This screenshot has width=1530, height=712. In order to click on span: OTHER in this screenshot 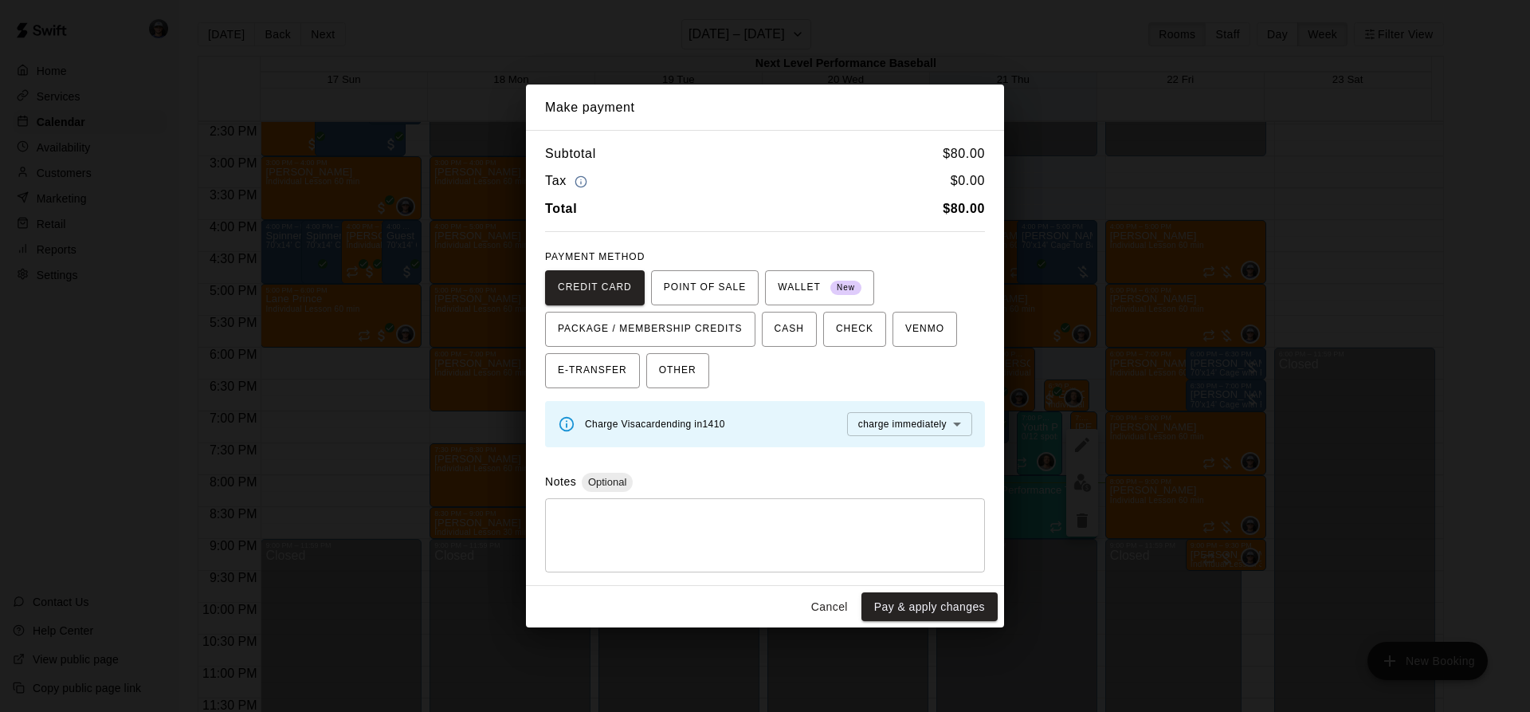, I will do `click(678, 371)`.